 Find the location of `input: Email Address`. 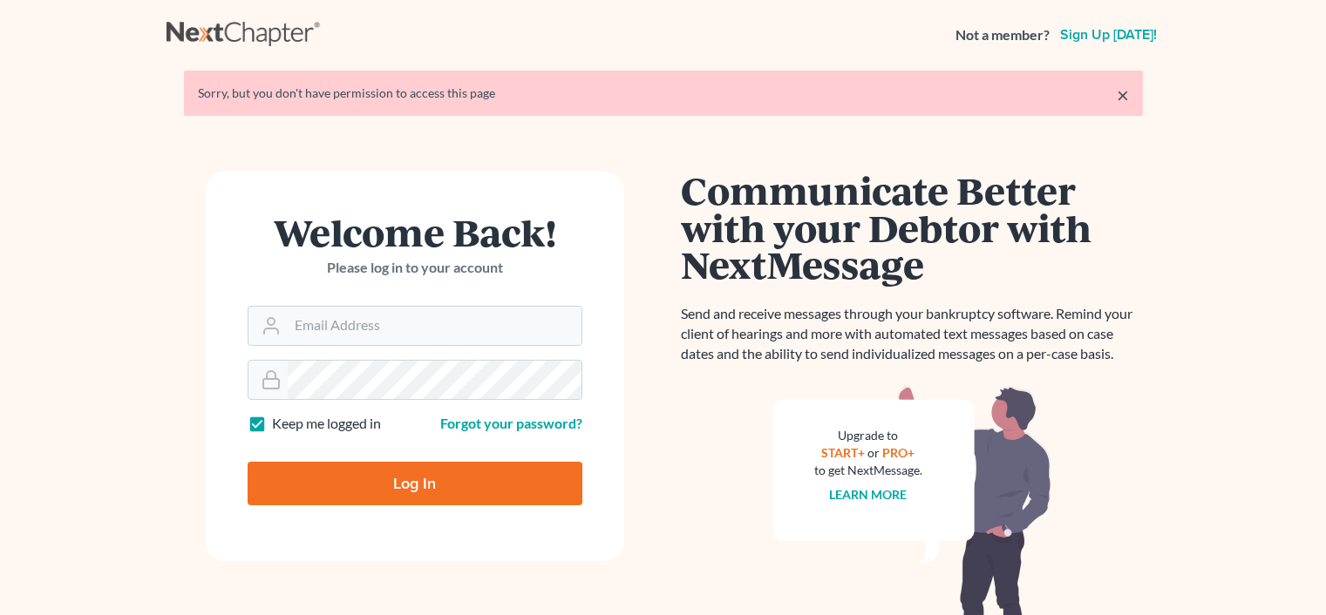

input: Email Address is located at coordinates (434, 326).